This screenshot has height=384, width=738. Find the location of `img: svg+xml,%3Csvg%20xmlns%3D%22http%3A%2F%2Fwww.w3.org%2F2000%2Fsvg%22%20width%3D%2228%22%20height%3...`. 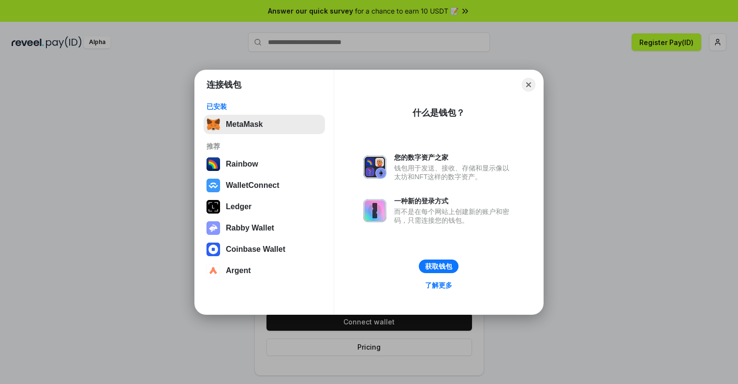

img: svg+xml,%3Csvg%20xmlns%3D%22http%3A%2F%2Fwww.w3.org%2F2000%2Fsvg%22%20width%3D%2228%22%20height%3... is located at coordinates (213, 207).